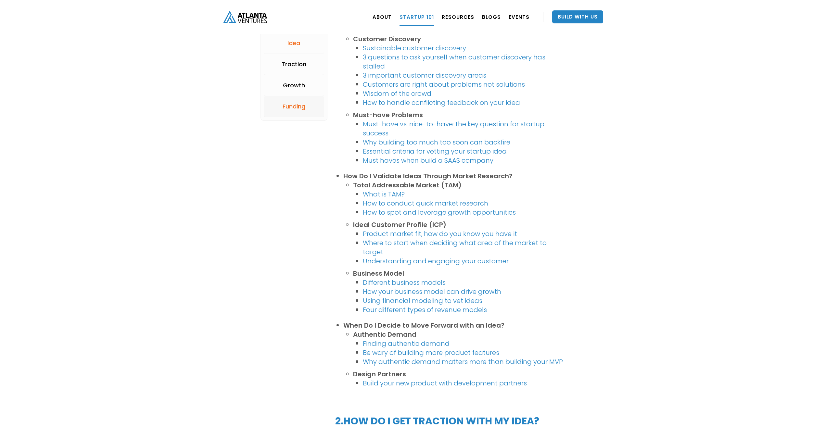  What do you see at coordinates (444, 84) in the screenshot?
I see `a: Customers are right about problems not solutions` at bounding box center [444, 84].